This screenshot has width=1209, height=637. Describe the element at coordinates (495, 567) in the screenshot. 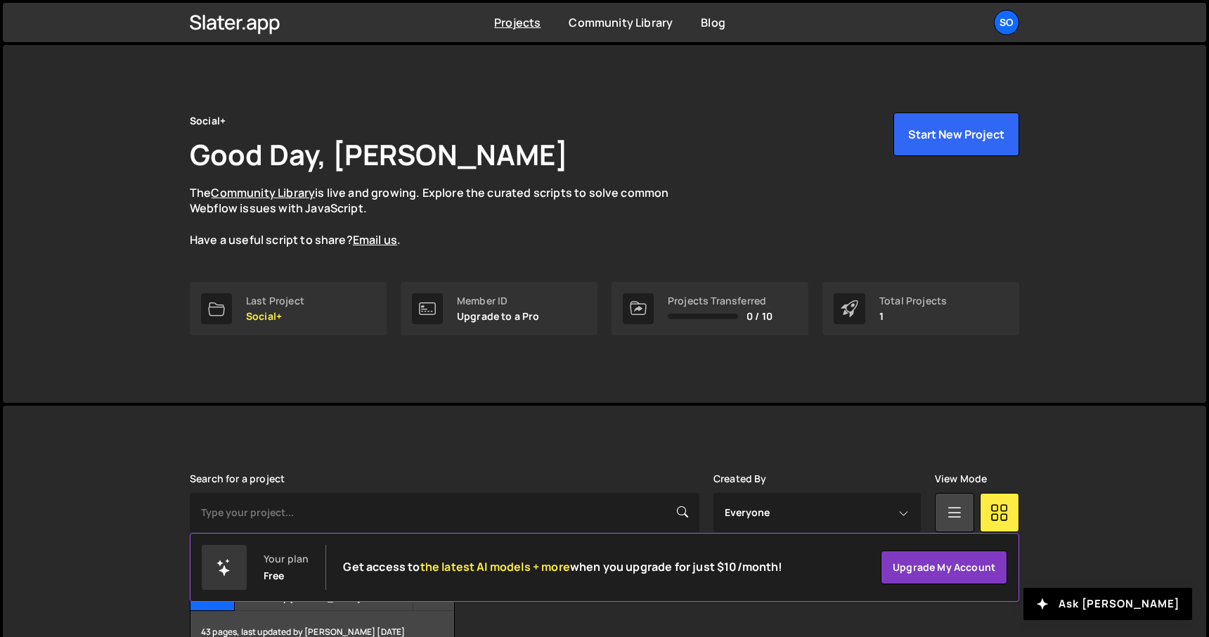

I see `span: the latest AI models + more` at that location.